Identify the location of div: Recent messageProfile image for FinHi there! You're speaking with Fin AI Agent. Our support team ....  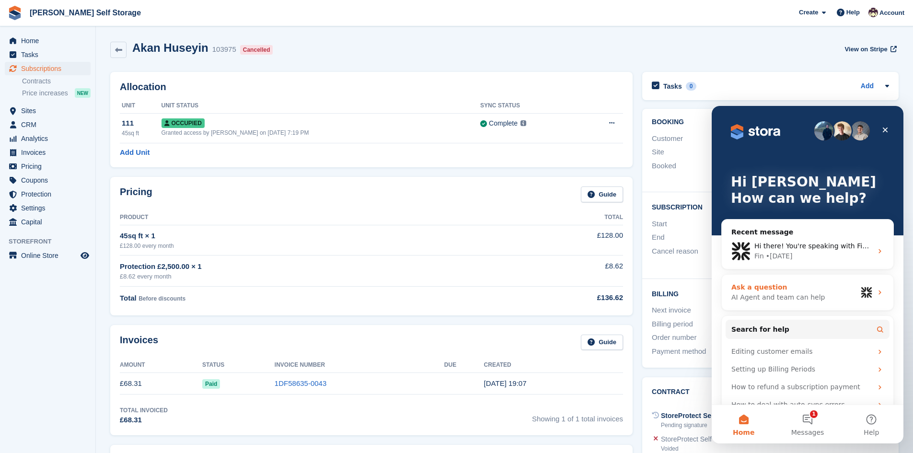
(96, 138).